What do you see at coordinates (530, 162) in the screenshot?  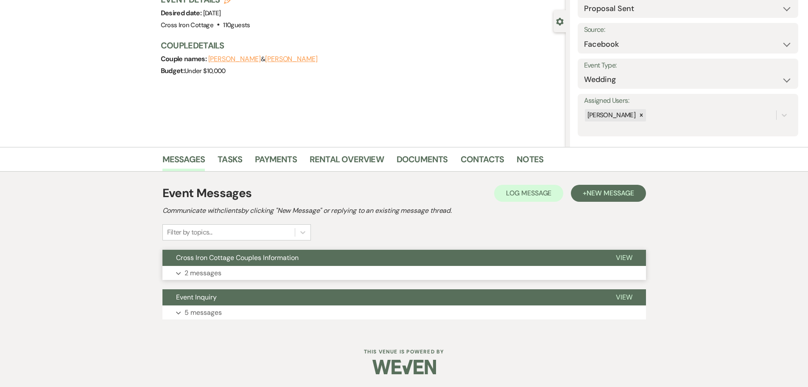 I see `a: Notes` at bounding box center [530, 162].